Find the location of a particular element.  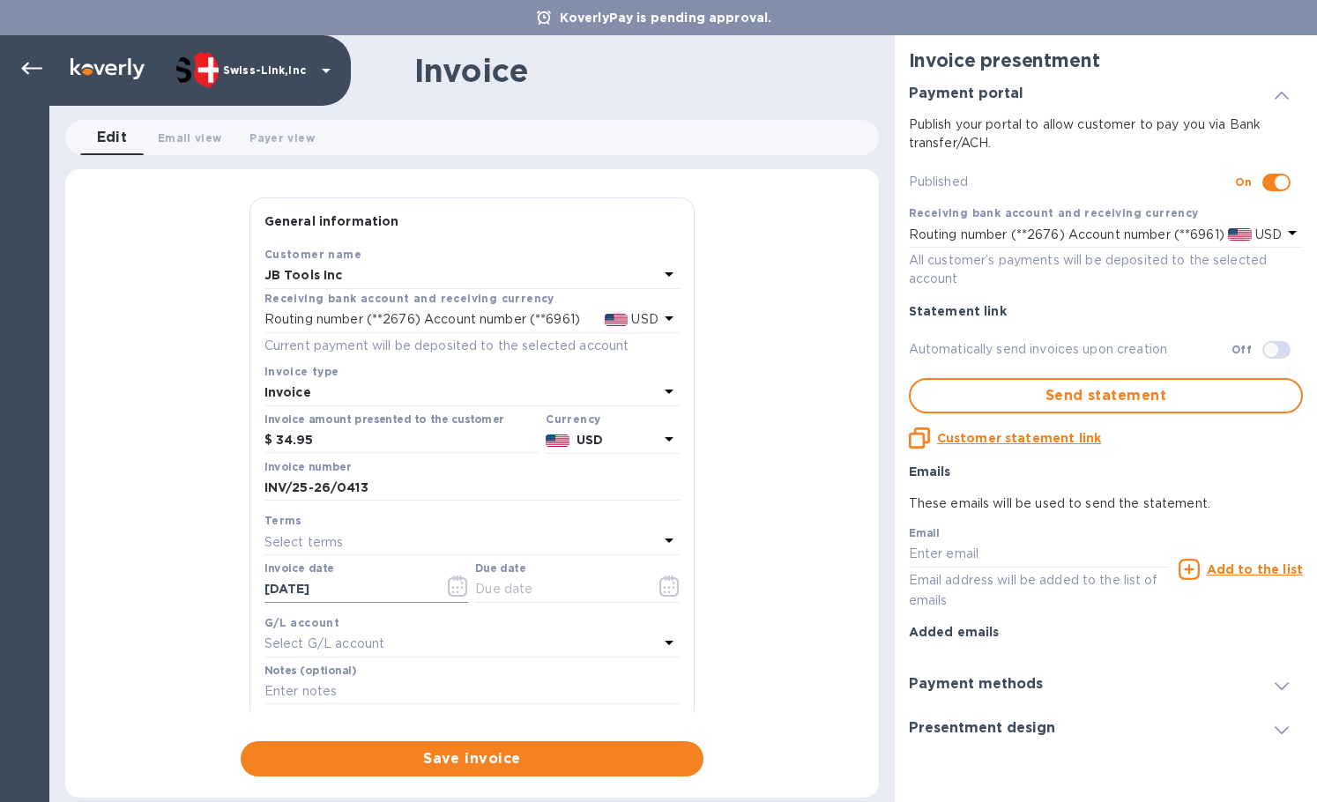

img: Logo is located at coordinates (108, 69).